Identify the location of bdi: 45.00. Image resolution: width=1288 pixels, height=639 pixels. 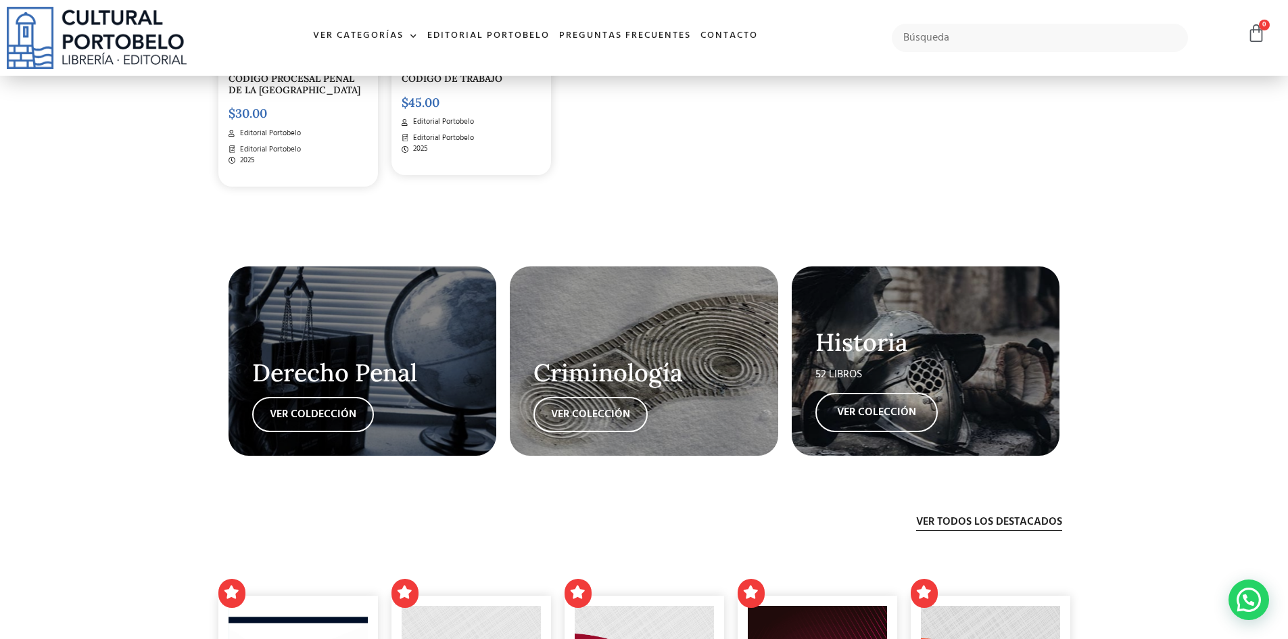
(421, 102).